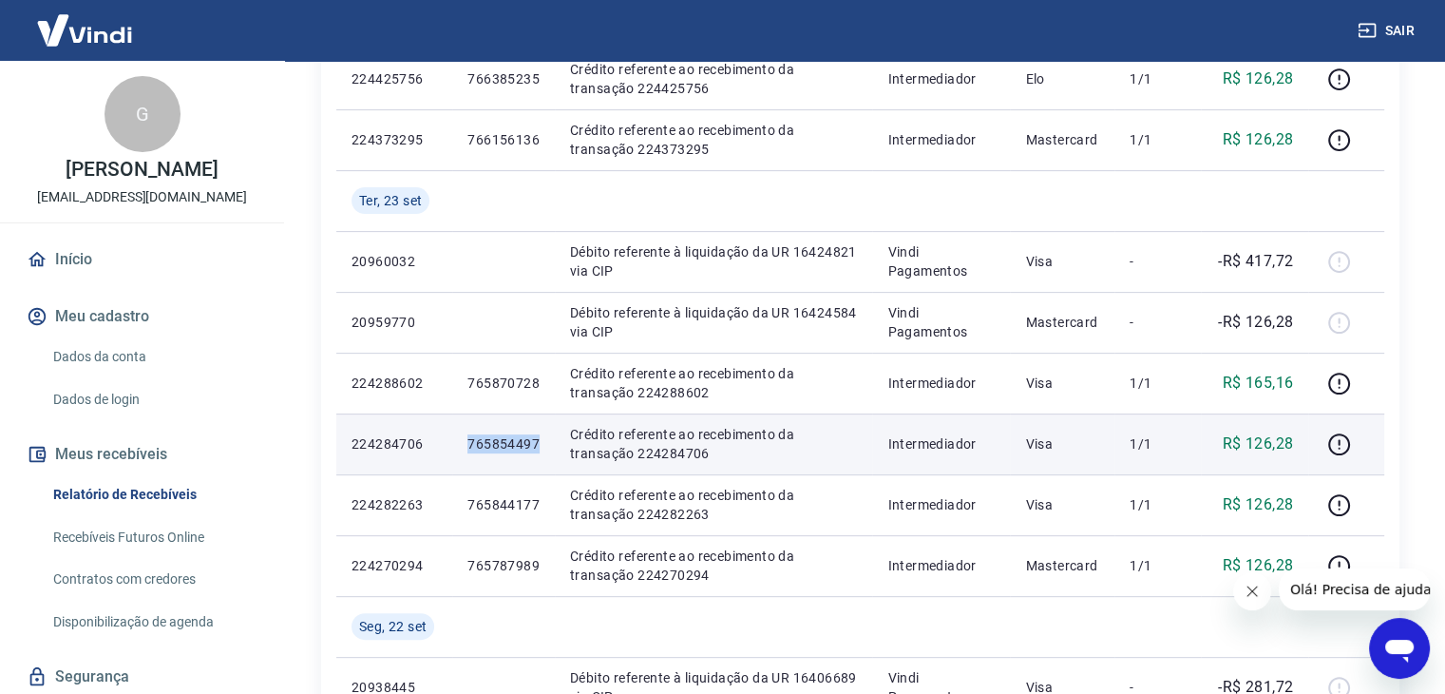 Image resolution: width=1445 pixels, height=694 pixels. I want to click on a: Recebíveis Futuros Online, so click(153, 537).